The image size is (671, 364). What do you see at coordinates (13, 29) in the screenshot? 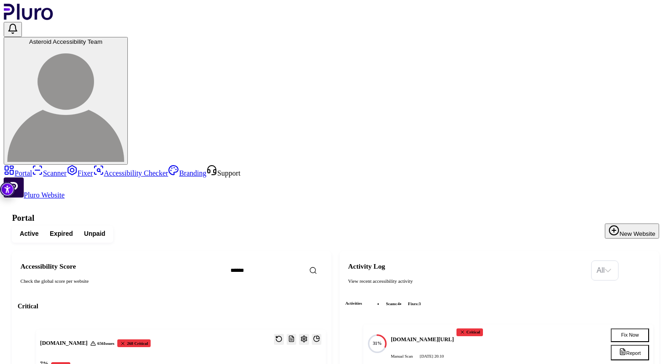
I see `button: Open notifications, you have undefined new notifications` at bounding box center [13, 29].